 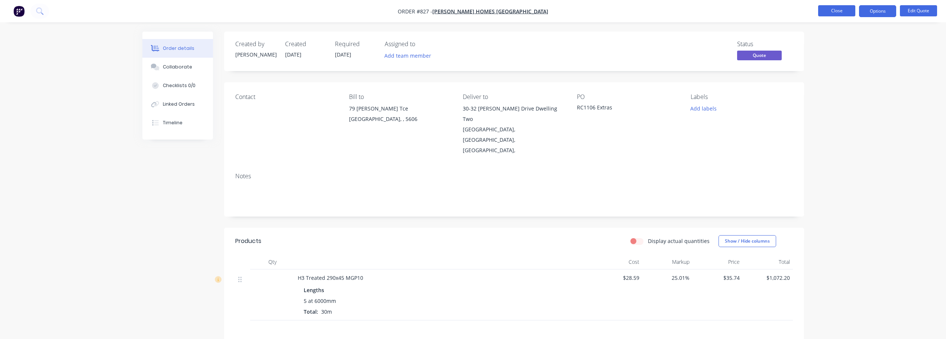 I want to click on span: $35.74, so click(x=717, y=277).